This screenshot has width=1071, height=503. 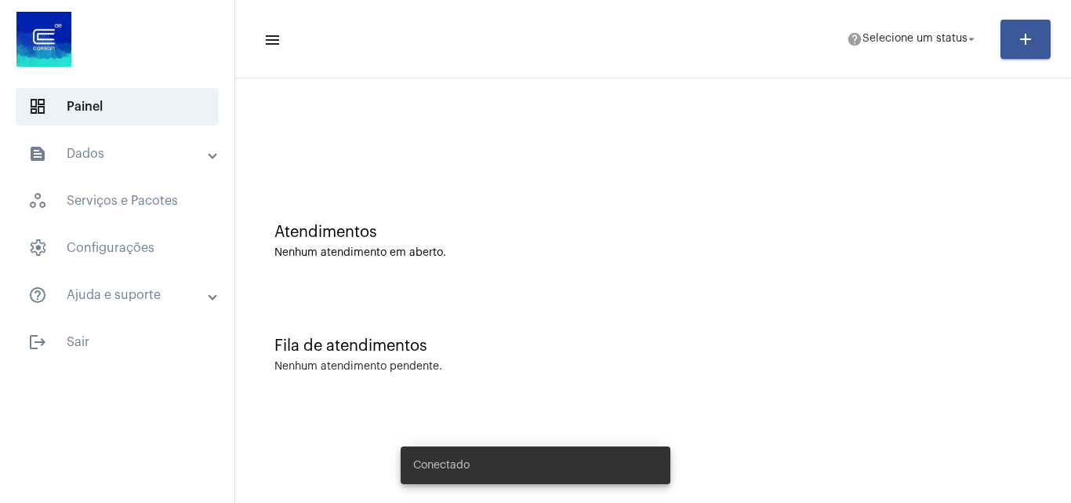 I want to click on mat-expansion-panel-header: sidenav iconDados, so click(x=122, y=154).